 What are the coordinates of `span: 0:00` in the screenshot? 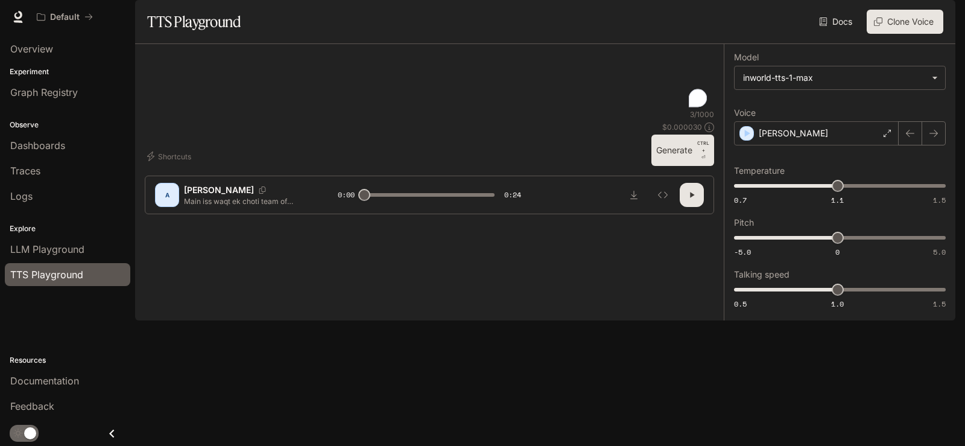 It's located at (346, 195).